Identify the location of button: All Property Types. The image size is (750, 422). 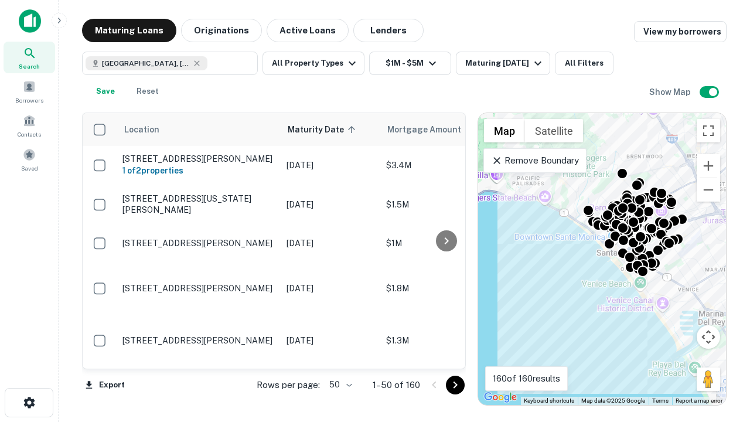
(314, 63).